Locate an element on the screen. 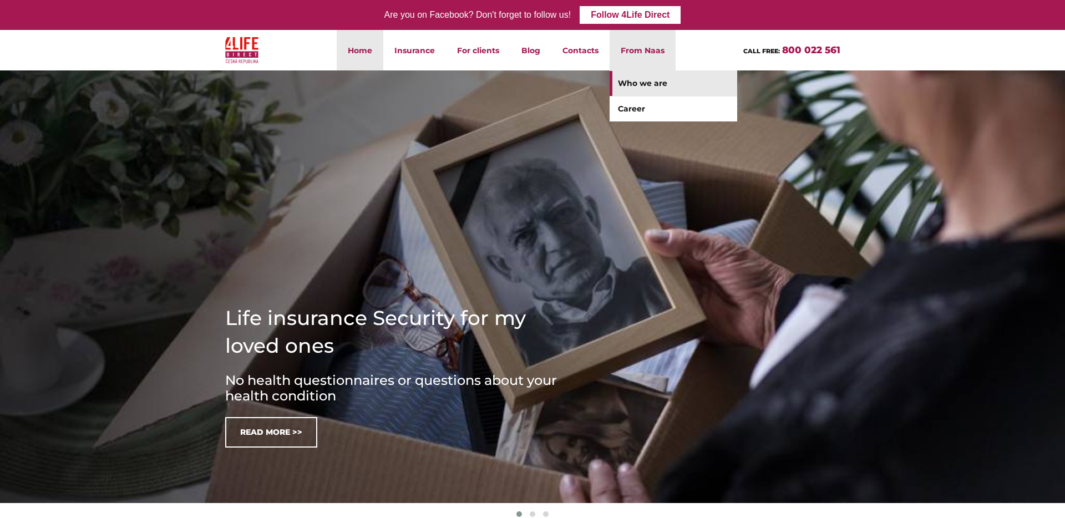  font: Read more >> is located at coordinates (271, 432).